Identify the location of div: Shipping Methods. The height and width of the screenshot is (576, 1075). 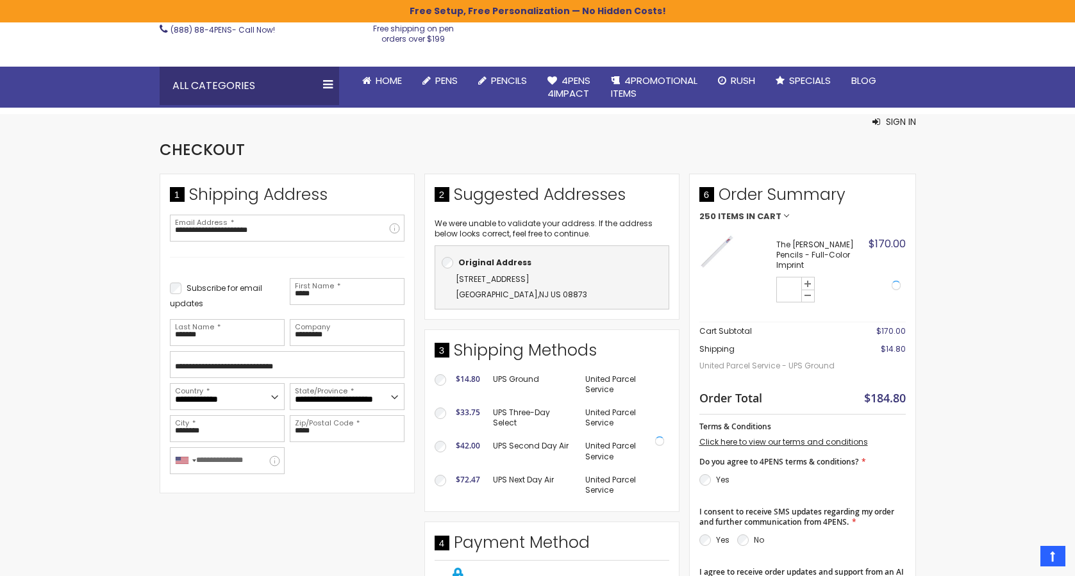
(552, 354).